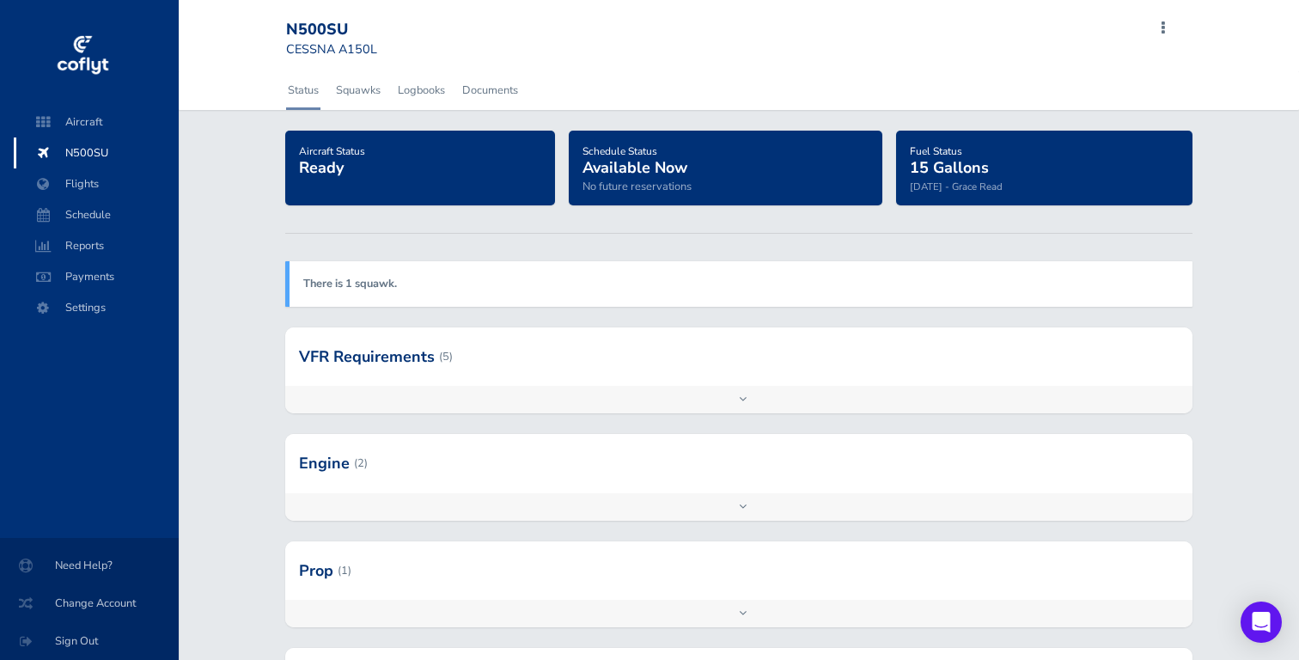  Describe the element at coordinates (619, 151) in the screenshot. I see `span: Schedule Status` at that location.